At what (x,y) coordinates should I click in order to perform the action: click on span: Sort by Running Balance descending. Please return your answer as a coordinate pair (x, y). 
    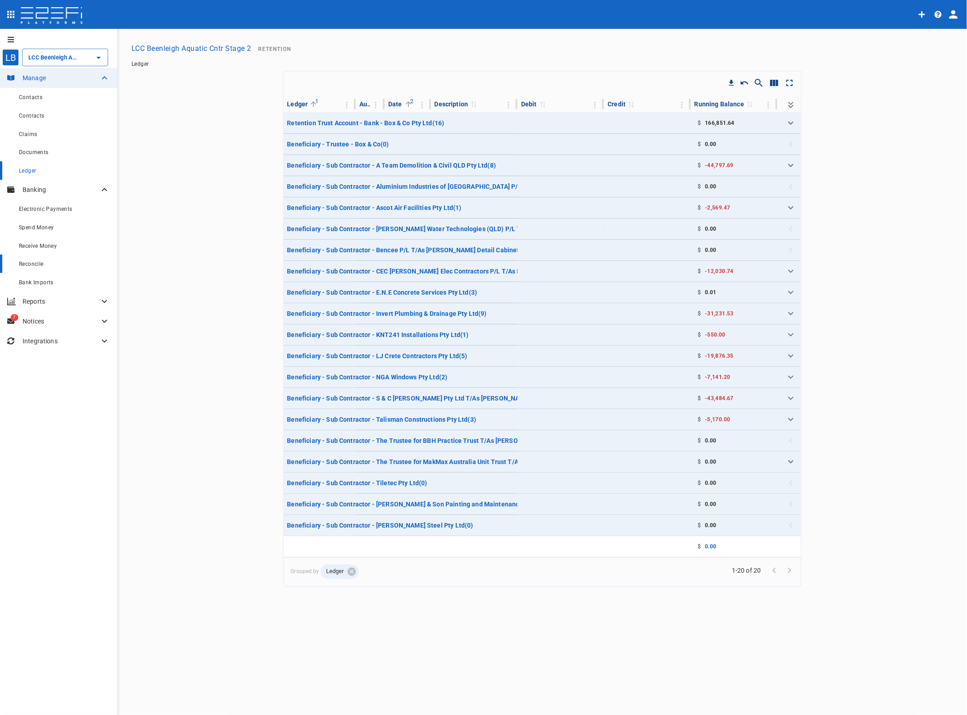
    Looking at the image, I should click on (749, 104).